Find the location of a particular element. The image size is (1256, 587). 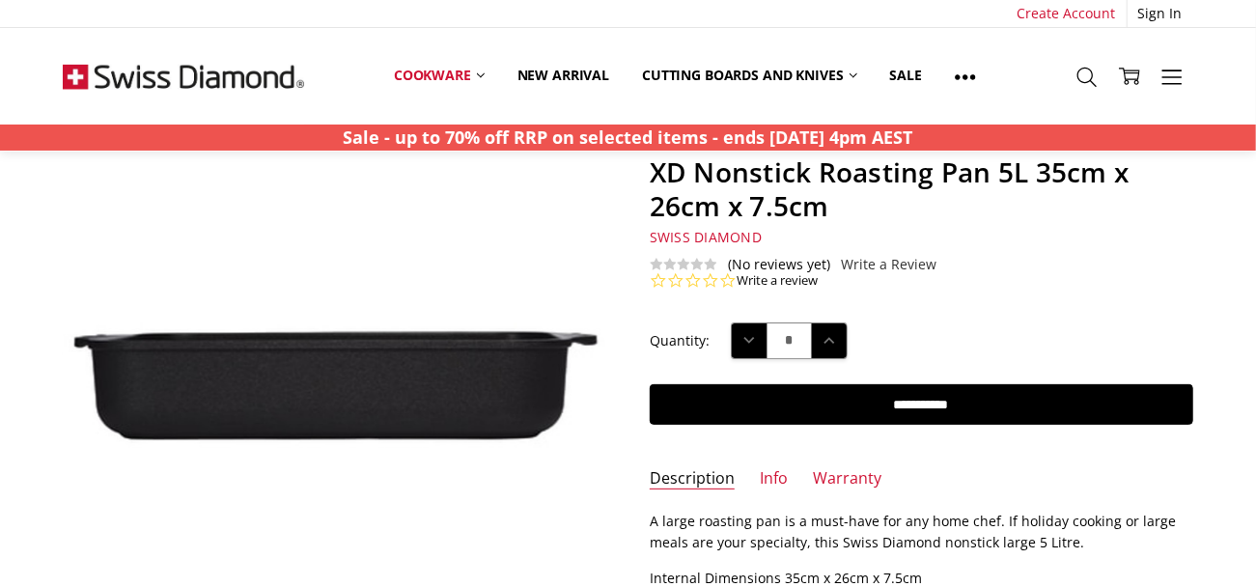

a: Write a review is located at coordinates (777, 281).